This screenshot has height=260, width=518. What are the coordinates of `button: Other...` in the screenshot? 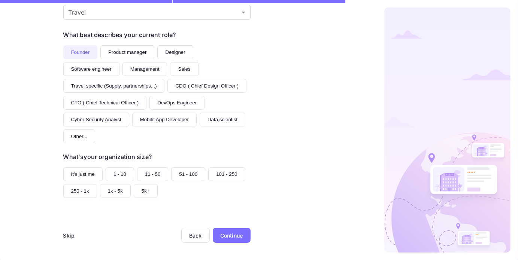 It's located at (79, 136).